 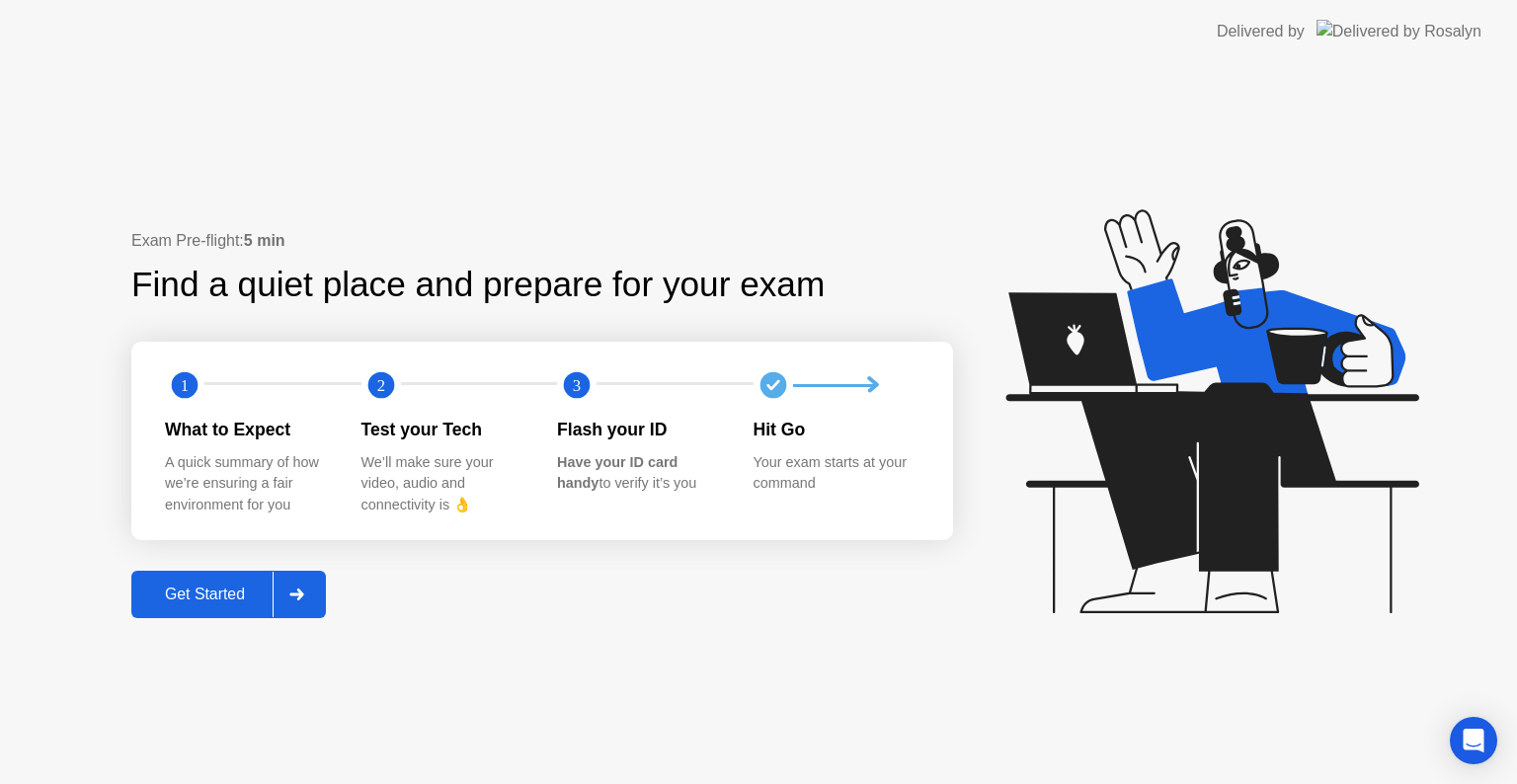 I want to click on div: Exam Pre-flight:, so click(x=542, y=241).